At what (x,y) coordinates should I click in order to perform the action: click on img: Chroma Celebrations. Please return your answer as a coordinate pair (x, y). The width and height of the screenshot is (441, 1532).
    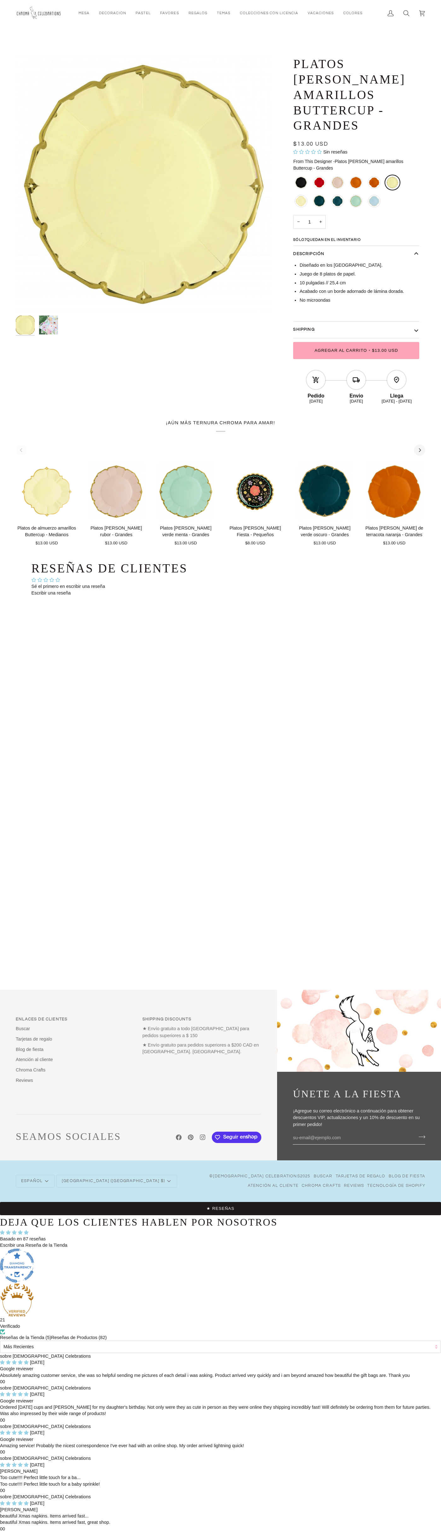
    Looking at the image, I should click on (39, 13).